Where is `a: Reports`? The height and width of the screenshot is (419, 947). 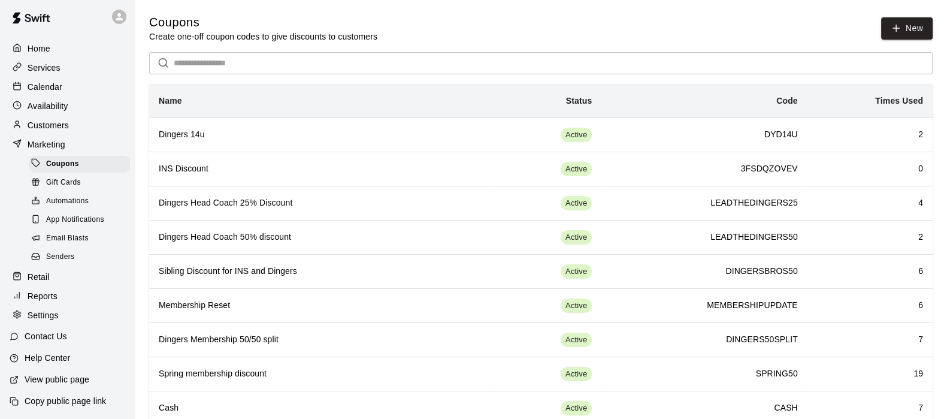
a: Reports is located at coordinates (67, 296).